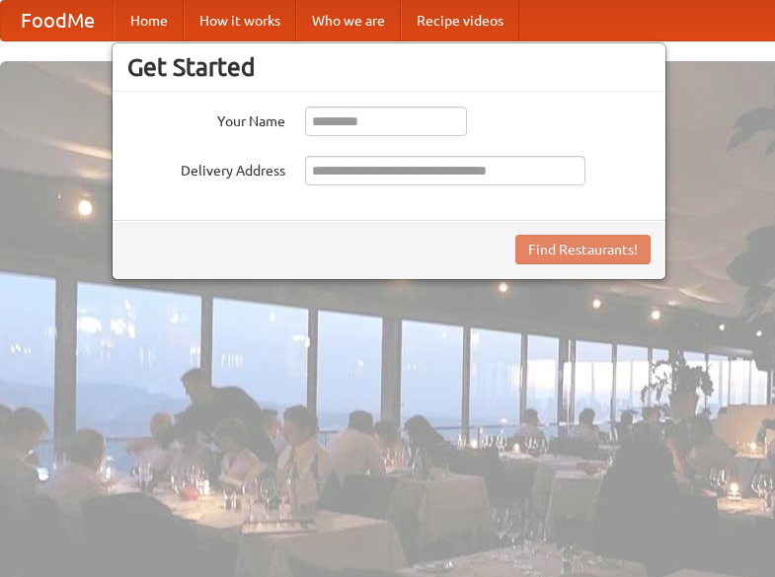  Describe the element at coordinates (348, 21) in the screenshot. I see `a: Who we are` at that location.